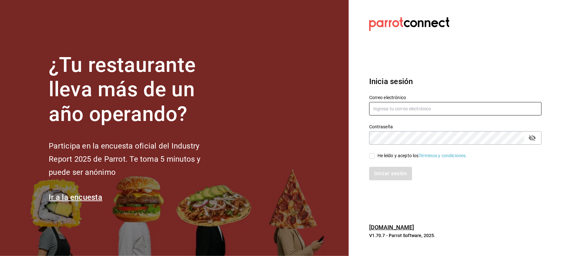 The image size is (581, 256). What do you see at coordinates (456, 81) in the screenshot?
I see `h3: Inicia sesión` at bounding box center [456, 81].